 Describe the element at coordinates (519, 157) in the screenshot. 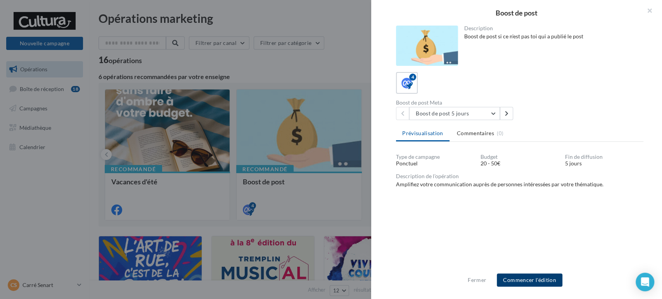

I see `div: Budget` at that location.